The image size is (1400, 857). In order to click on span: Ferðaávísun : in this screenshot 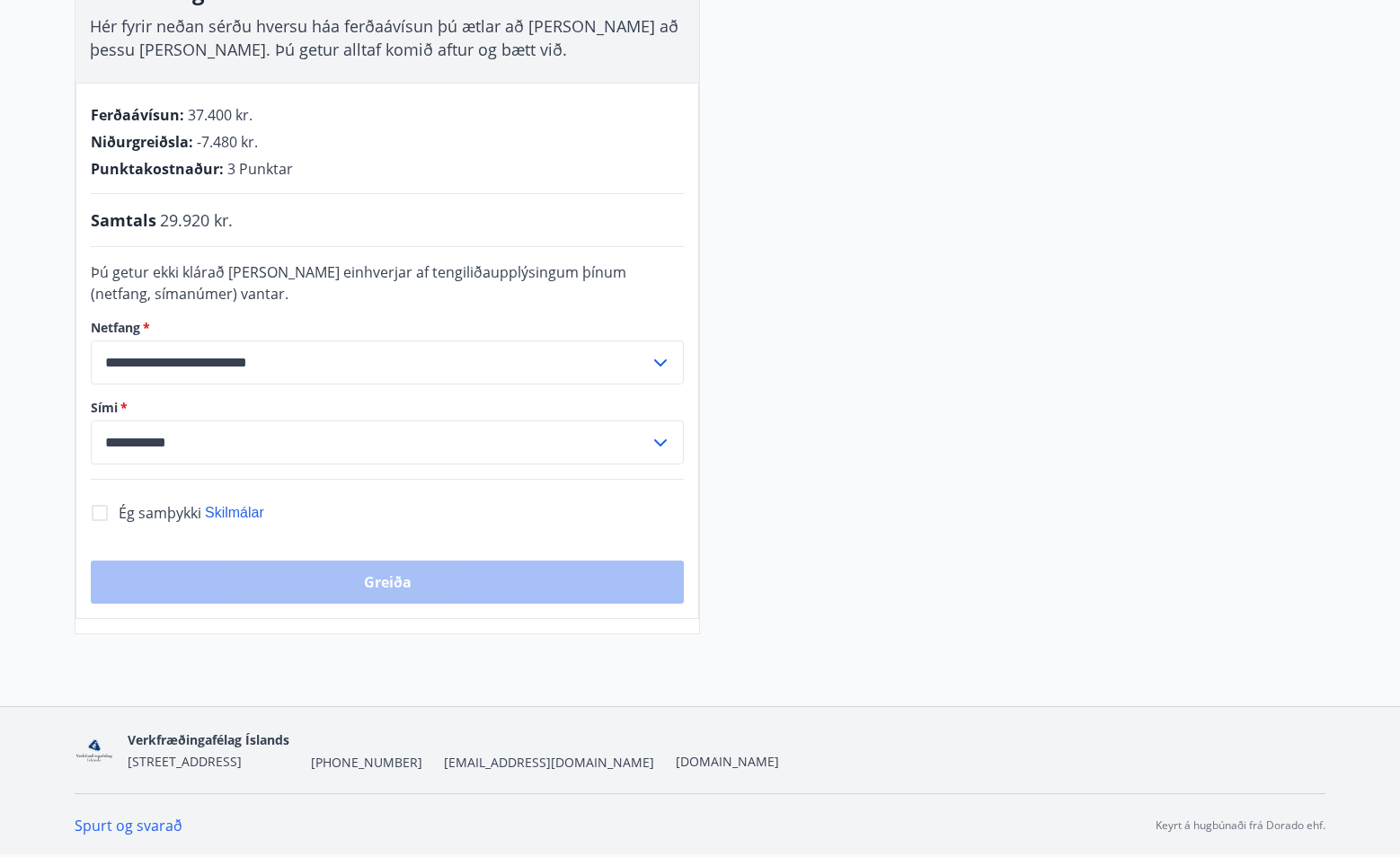, I will do `click(138, 115)`.